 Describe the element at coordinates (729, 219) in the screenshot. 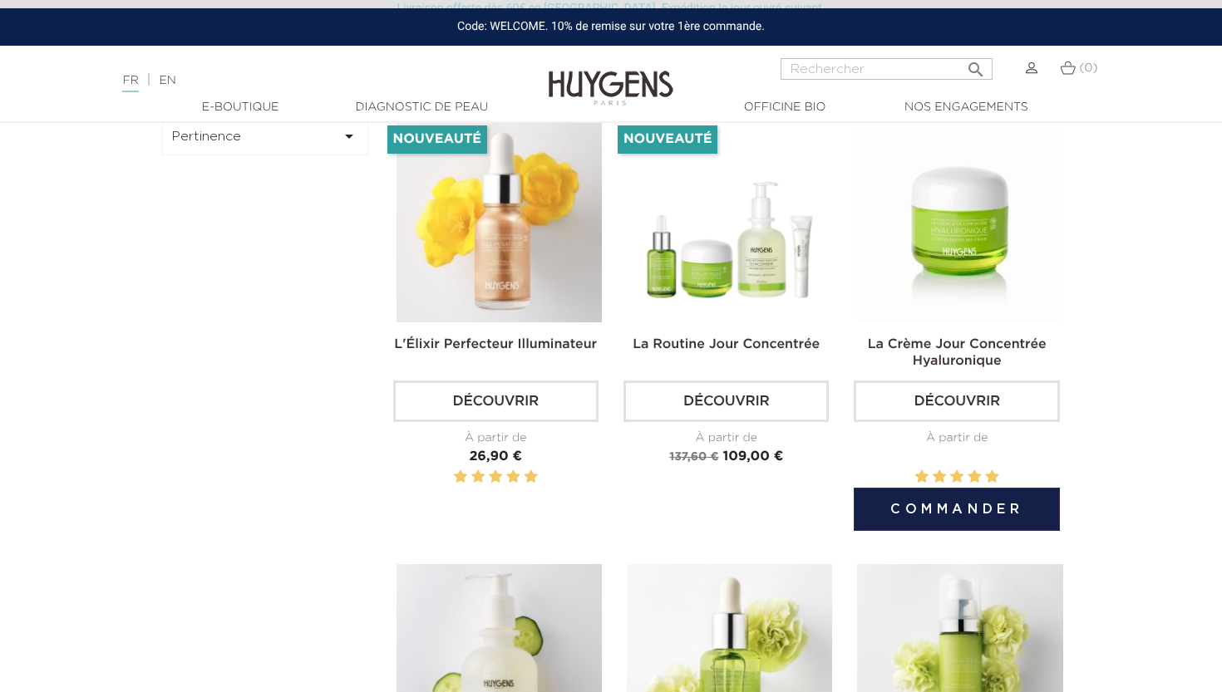

I see `img: Routine jour Concentrée` at that location.